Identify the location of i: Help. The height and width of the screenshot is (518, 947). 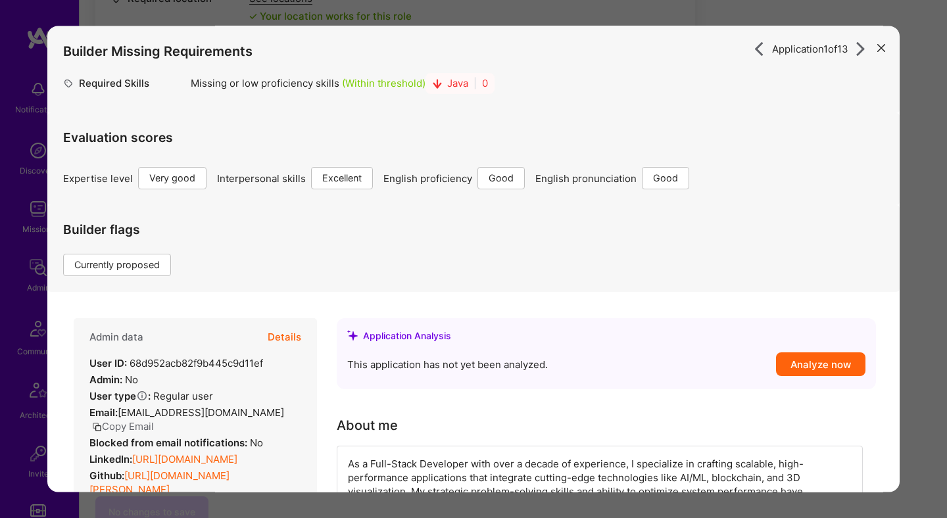
(142, 396).